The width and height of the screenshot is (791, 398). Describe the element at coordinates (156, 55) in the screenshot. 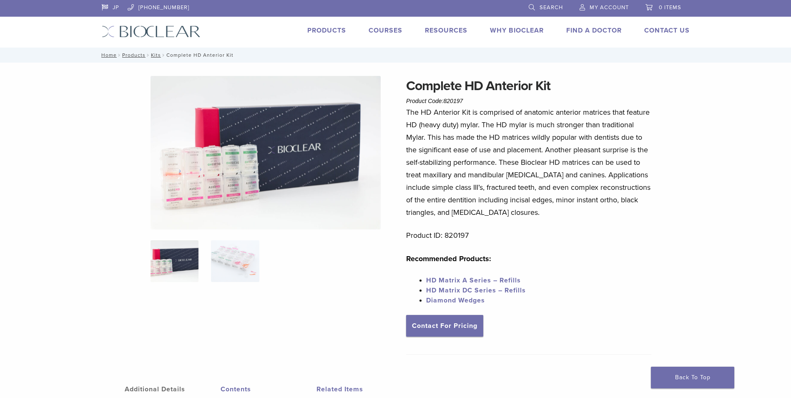

I see `a: Kits` at that location.